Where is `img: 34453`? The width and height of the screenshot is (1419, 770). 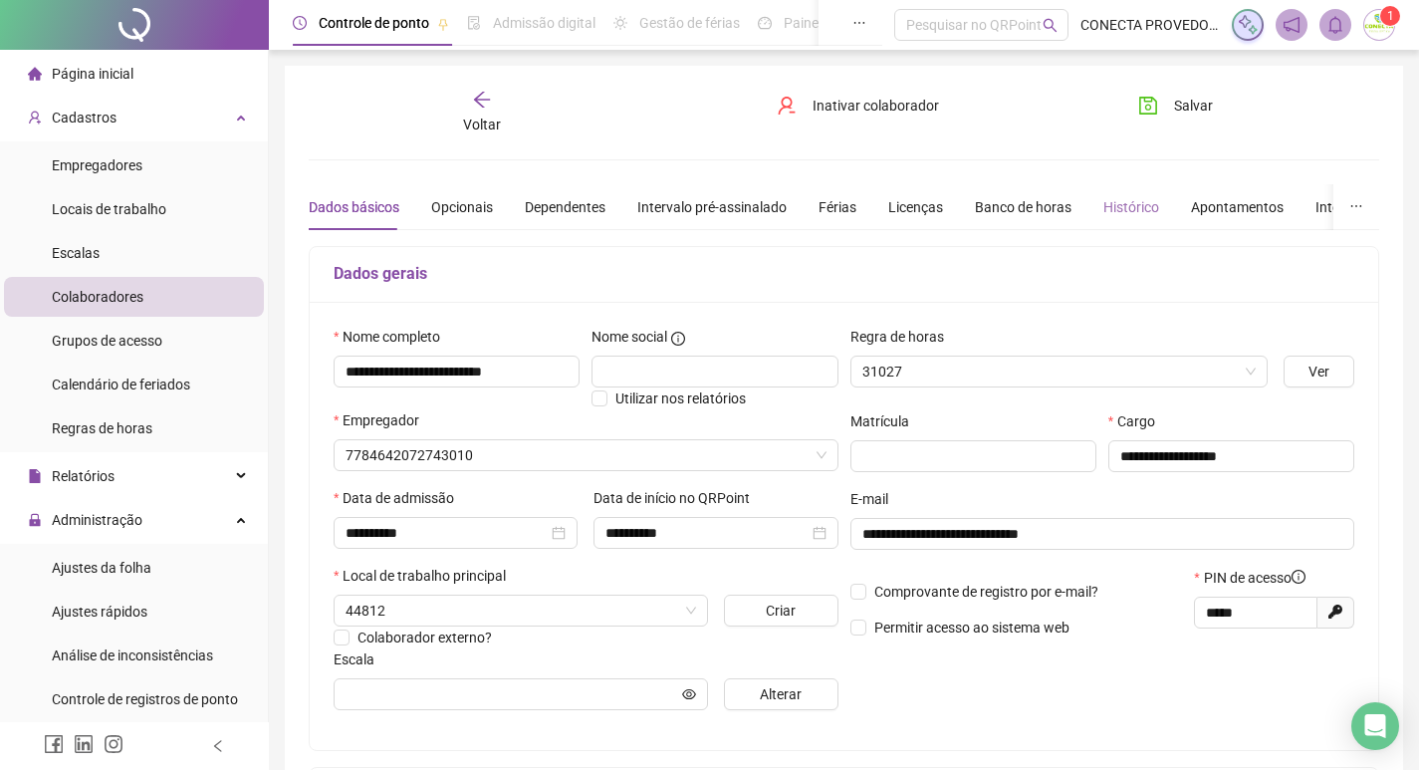
img: 34453 is located at coordinates (1379, 25).